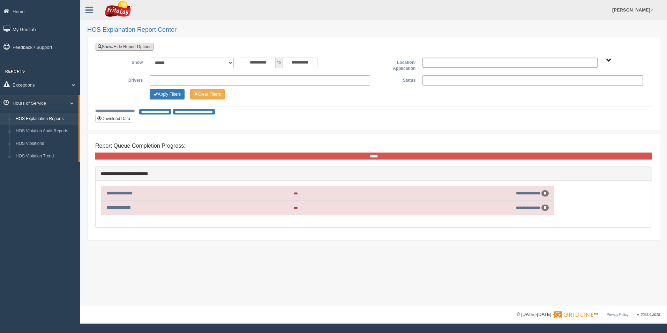 The image size is (667, 333). I want to click on button: Download Data, so click(114, 119).